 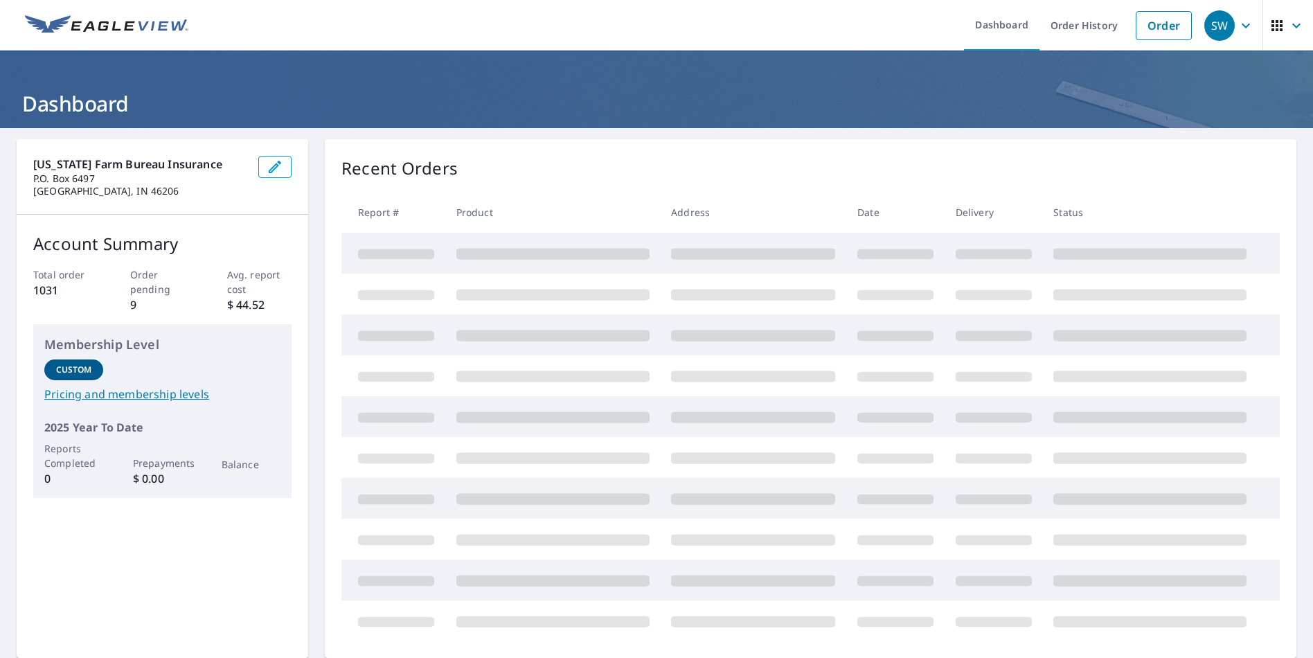 I want to click on p: 1031, so click(x=65, y=290).